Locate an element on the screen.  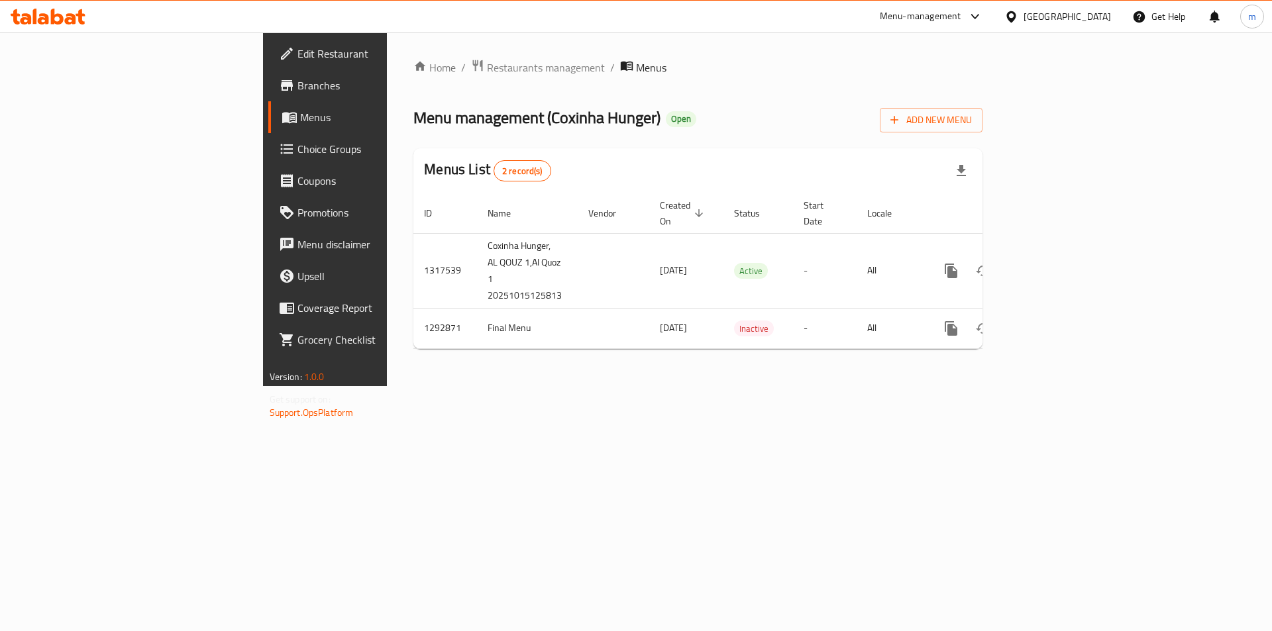
a: Grocery Checklist is located at coordinates (372, 340).